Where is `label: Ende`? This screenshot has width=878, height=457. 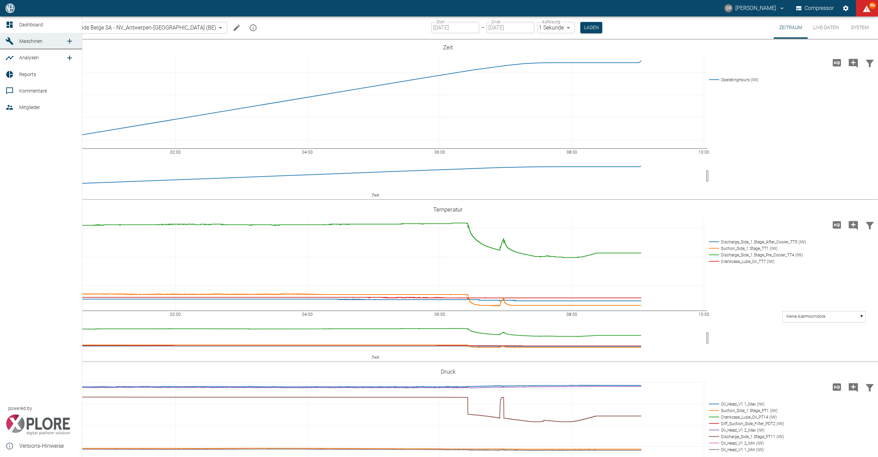
label: Ende is located at coordinates (496, 22).